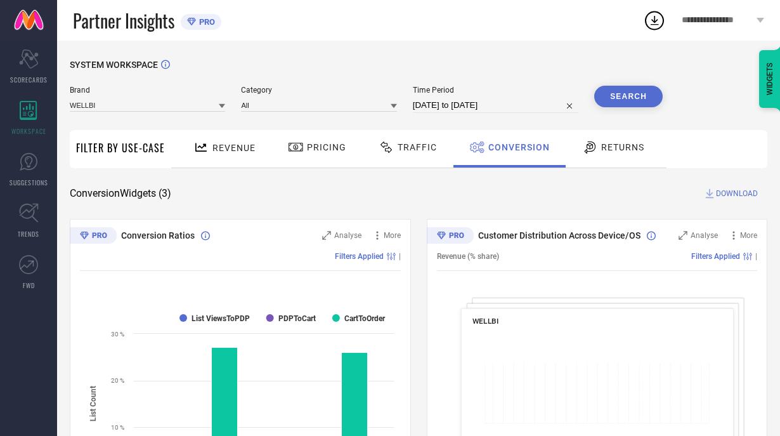 The height and width of the screenshot is (436, 780). Describe the element at coordinates (318, 90) in the screenshot. I see `span: Category` at that location.